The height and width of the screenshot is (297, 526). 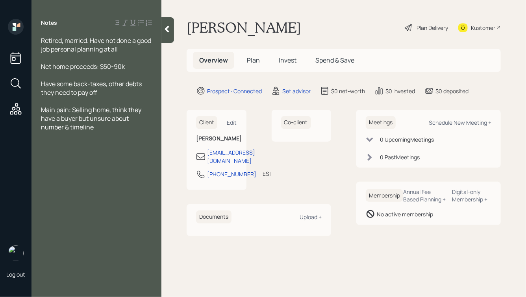 I want to click on div: $0 net-worth, so click(x=348, y=91).